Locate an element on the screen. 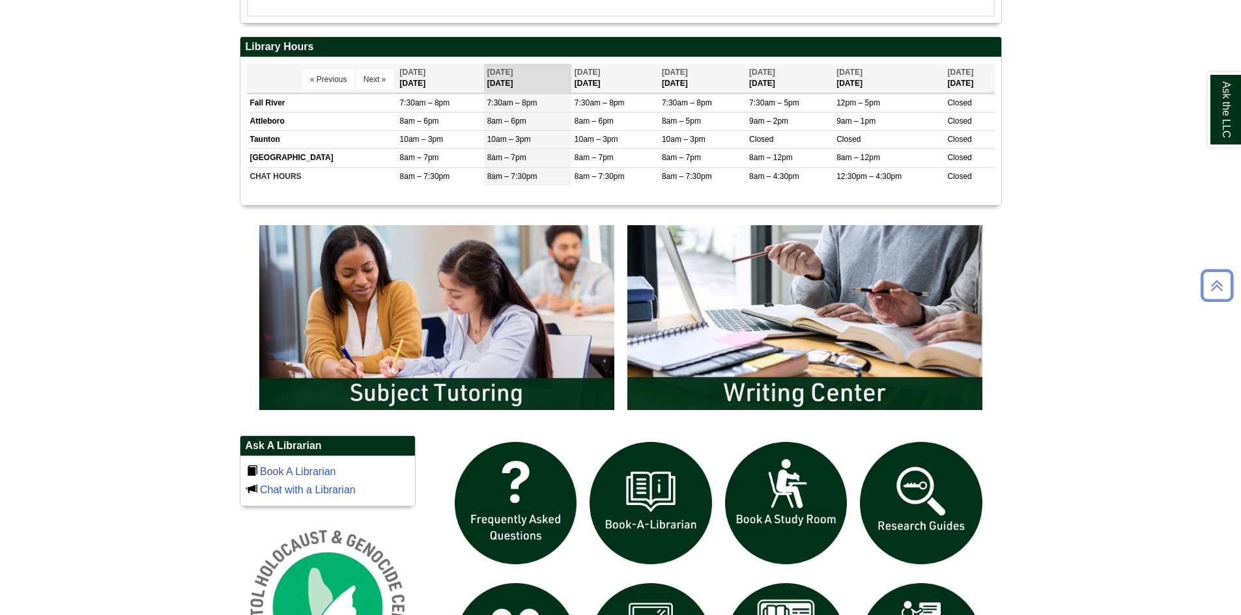 The image size is (1241, 615). a: Chat with a Librarian is located at coordinates (307, 490).